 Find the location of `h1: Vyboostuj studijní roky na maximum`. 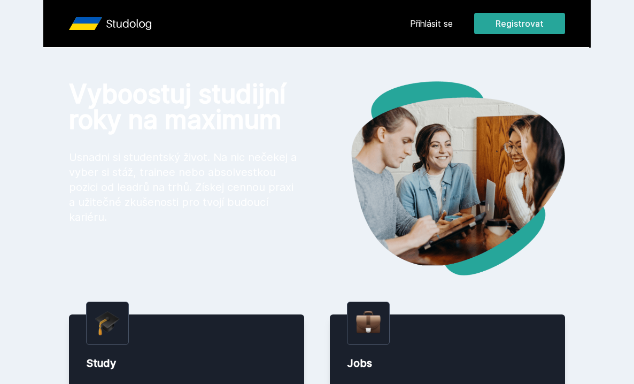

h1: Vyboostuj studijní roky na maximum is located at coordinates (184, 107).